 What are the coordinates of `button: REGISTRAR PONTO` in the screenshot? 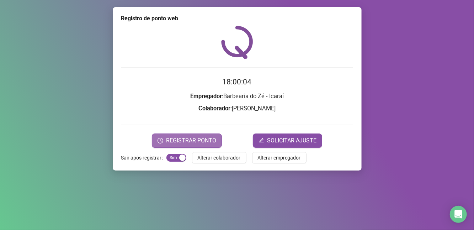 It's located at (187, 140).